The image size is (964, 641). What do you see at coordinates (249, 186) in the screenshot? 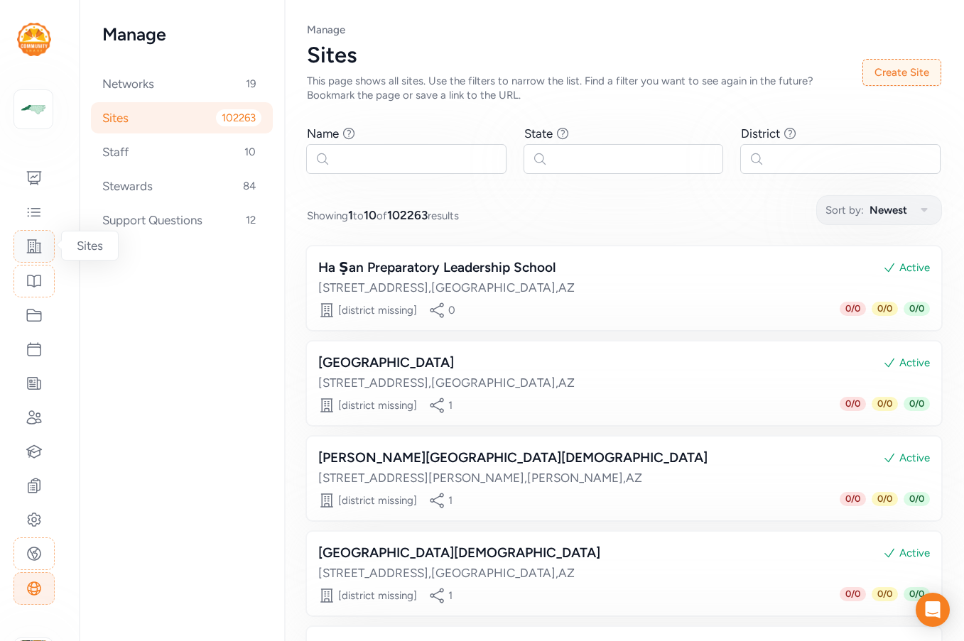
I see `span: 84` at bounding box center [249, 186].